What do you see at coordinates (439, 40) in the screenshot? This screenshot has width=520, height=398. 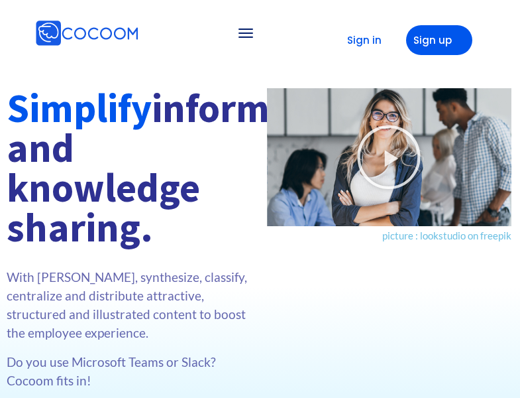 I see `a: Sign up` at bounding box center [439, 40].